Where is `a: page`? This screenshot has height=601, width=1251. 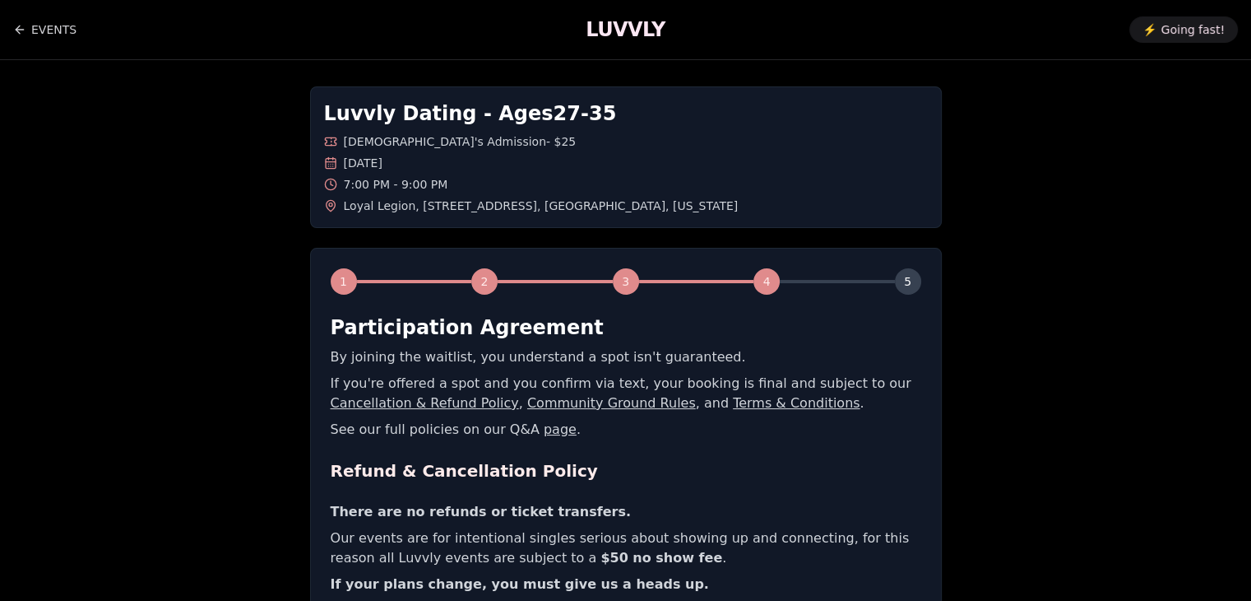 a: page is located at coordinates (560, 429).